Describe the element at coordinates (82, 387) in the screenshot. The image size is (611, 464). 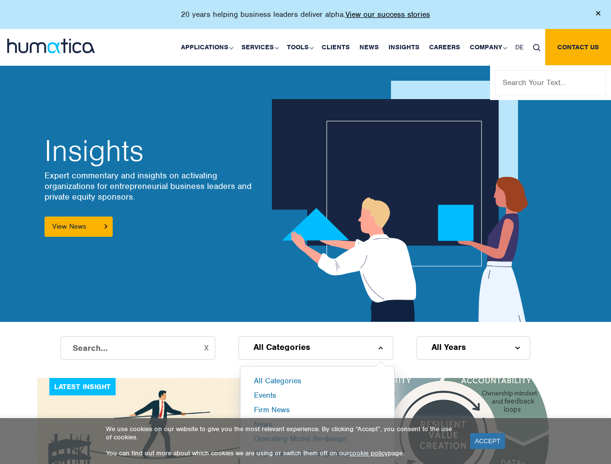
I see `div: Latest Insight` at that location.